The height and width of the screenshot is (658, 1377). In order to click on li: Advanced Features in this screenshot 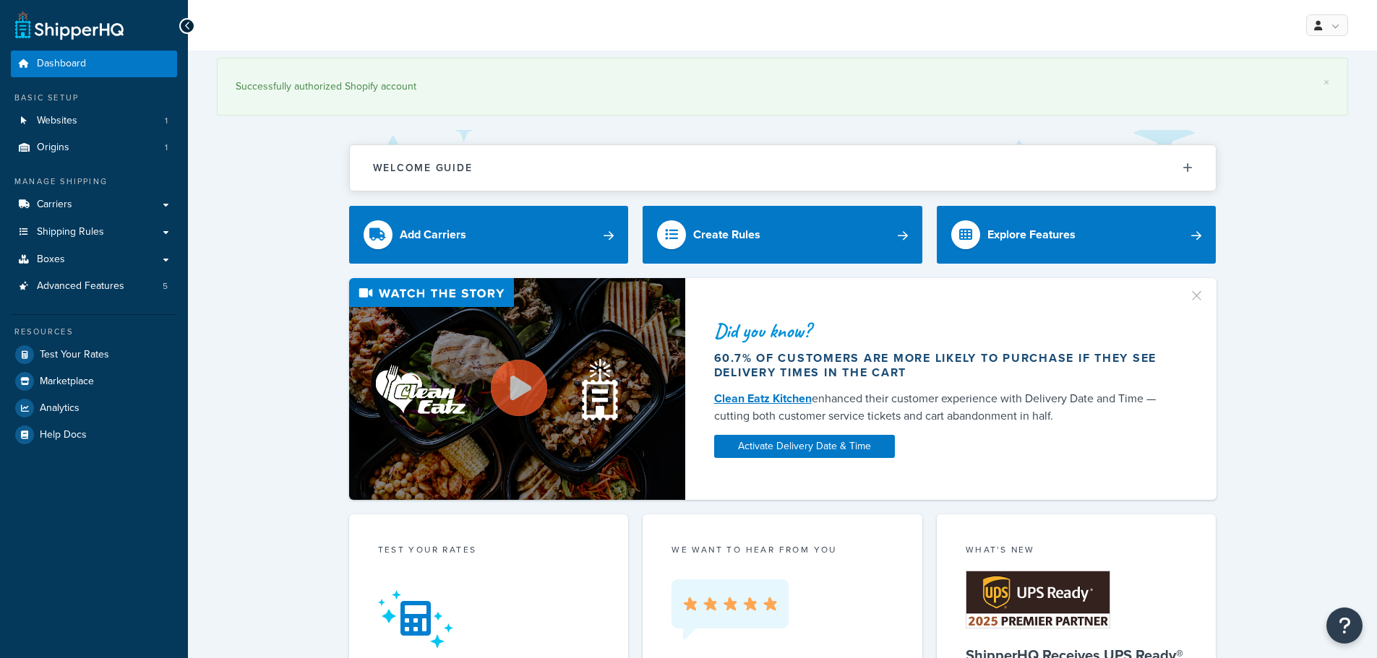, I will do `click(94, 286)`.